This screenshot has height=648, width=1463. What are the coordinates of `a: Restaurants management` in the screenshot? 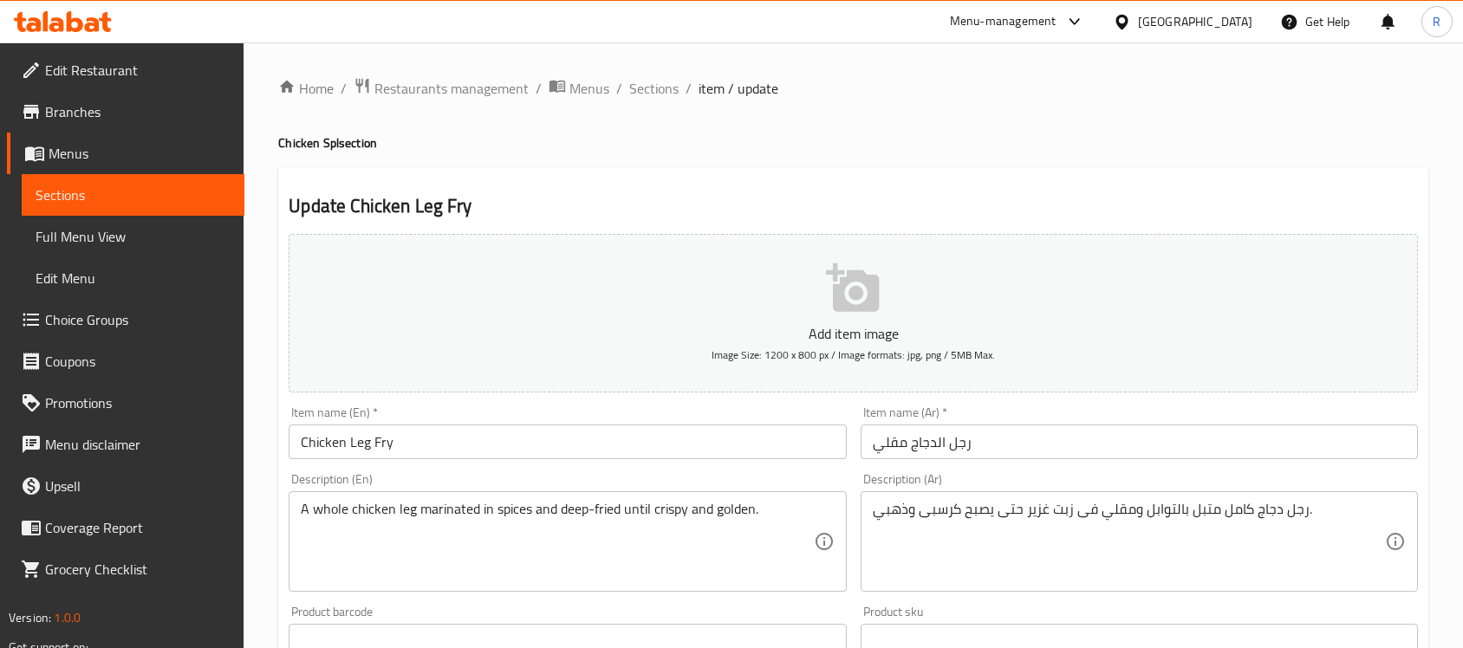 It's located at (441, 88).